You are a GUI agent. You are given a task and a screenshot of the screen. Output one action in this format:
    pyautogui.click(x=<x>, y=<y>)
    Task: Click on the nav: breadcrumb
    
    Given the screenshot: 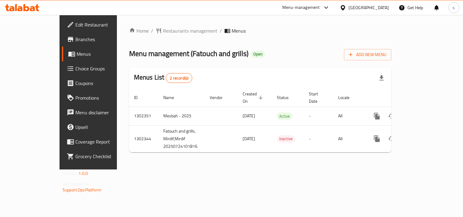 What is the action you would take?
    pyautogui.click(x=260, y=31)
    